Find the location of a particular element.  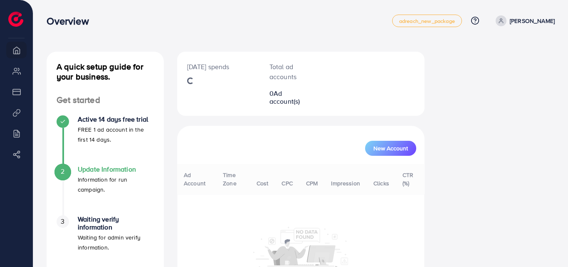

button: New Account is located at coordinates (391, 148).